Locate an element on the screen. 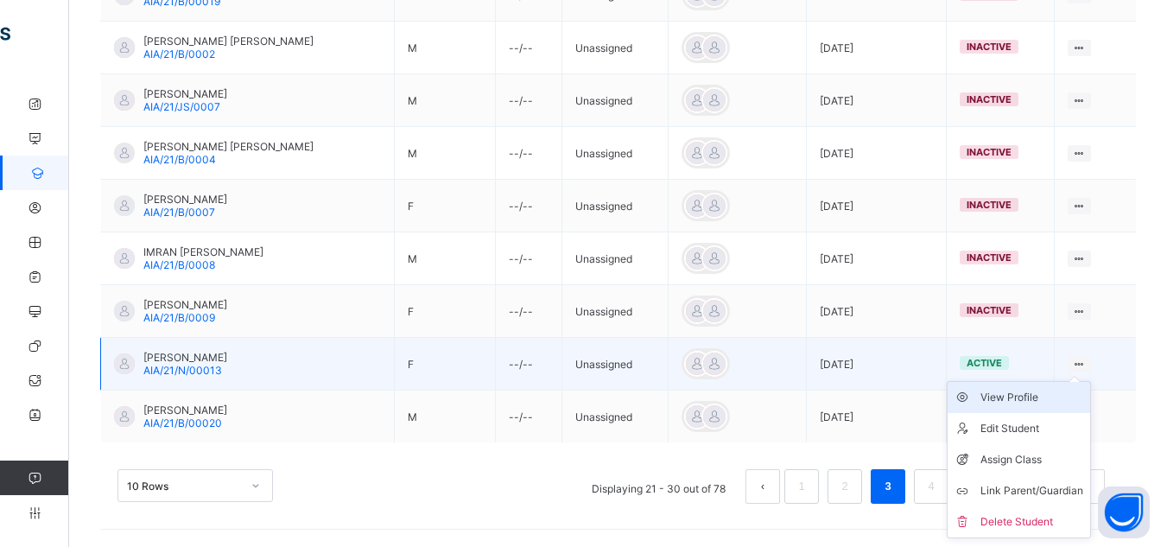  li: Displaying 21 - 30 out of 78 is located at coordinates (658, 486).